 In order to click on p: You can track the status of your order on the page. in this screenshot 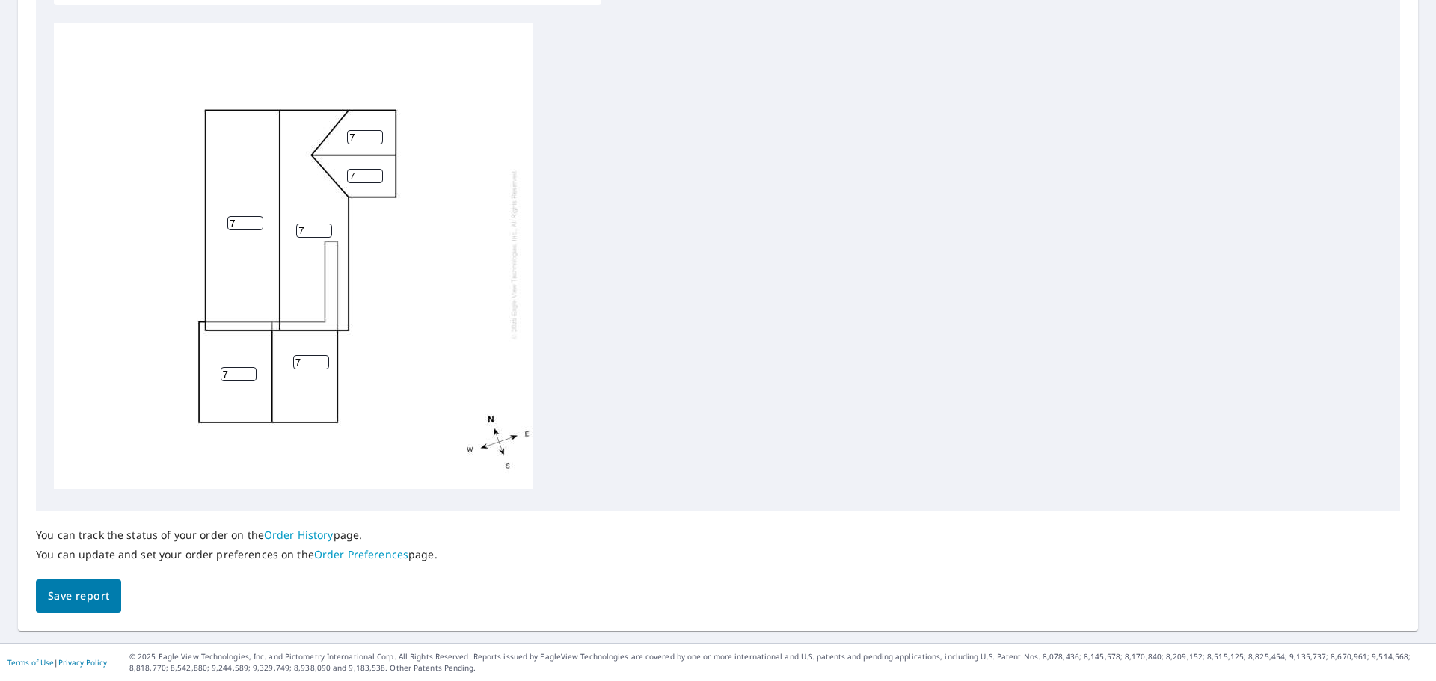, I will do `click(236, 535)`.